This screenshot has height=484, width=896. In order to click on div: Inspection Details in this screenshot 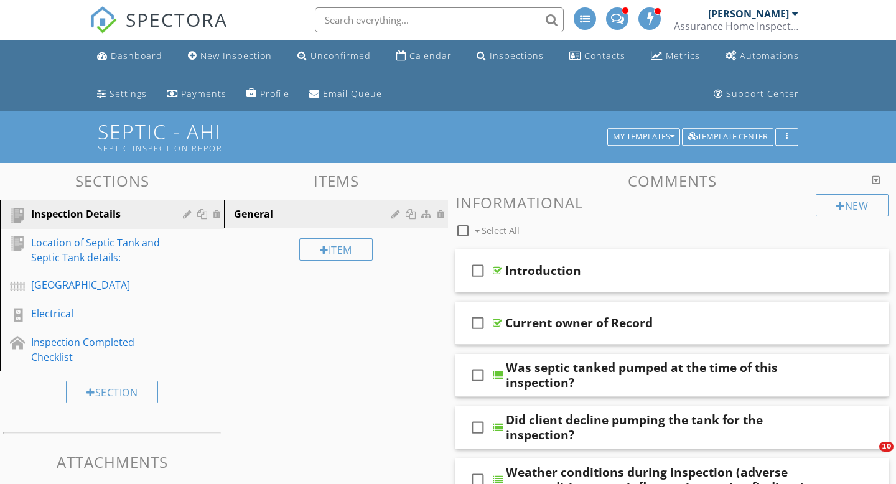, I will do `click(98, 214)`.